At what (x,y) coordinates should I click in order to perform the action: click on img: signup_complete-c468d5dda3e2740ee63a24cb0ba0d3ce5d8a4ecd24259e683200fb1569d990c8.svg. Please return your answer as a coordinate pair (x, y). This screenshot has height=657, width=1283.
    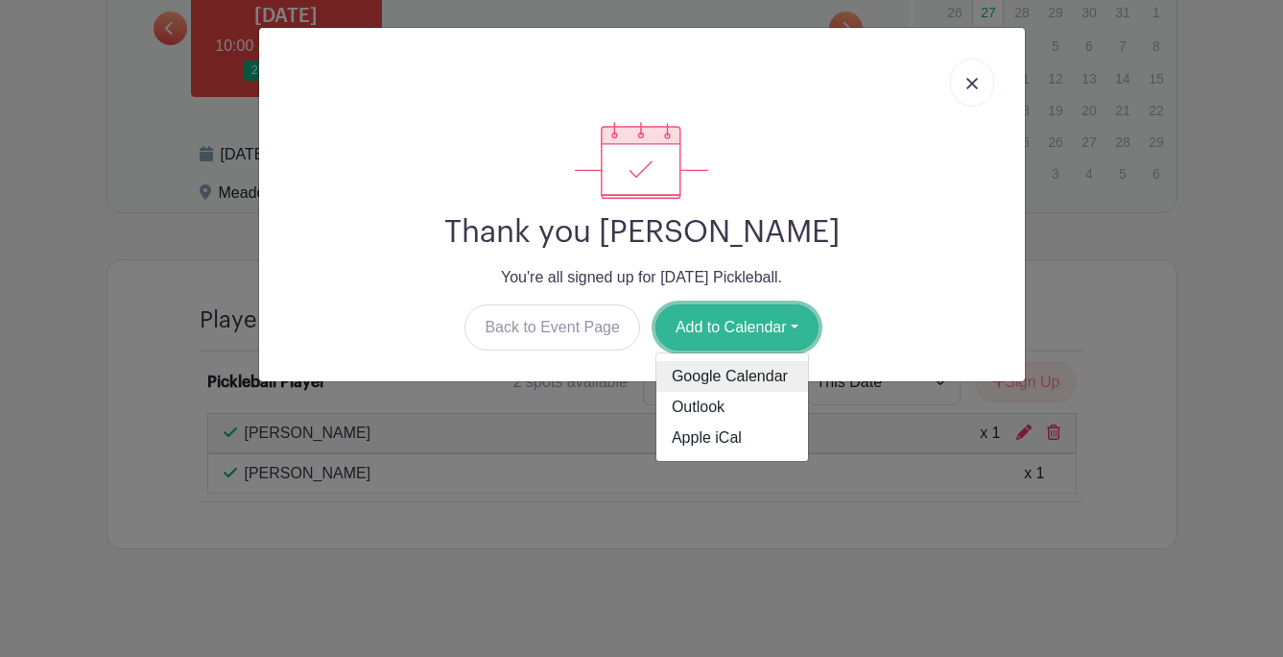
    Looking at the image, I should click on (641, 160).